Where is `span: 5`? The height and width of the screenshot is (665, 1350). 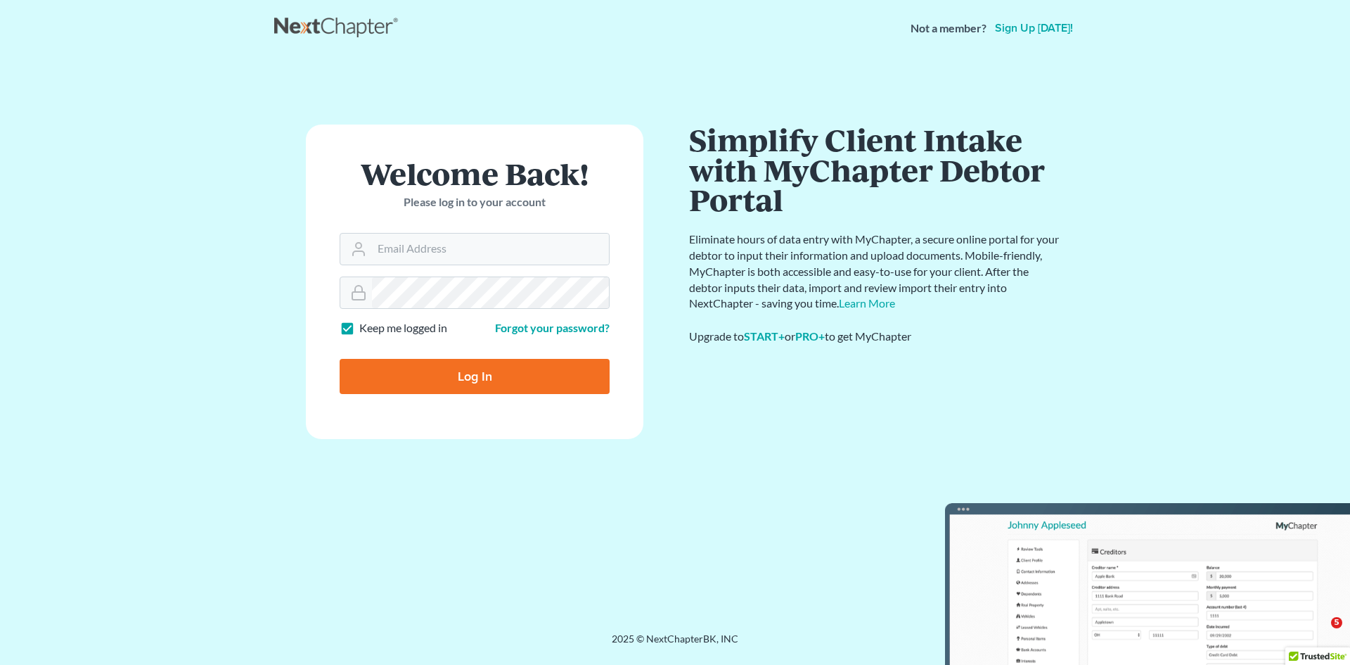 span: 5 is located at coordinates (1337, 622).